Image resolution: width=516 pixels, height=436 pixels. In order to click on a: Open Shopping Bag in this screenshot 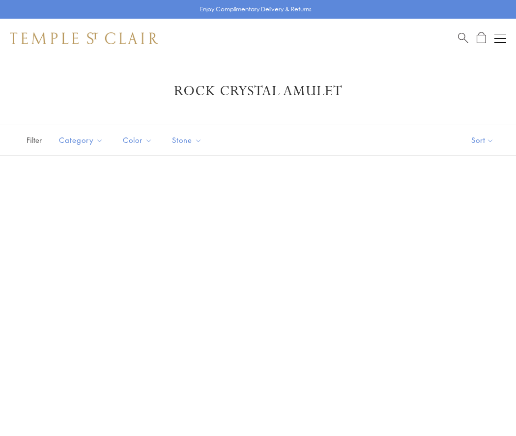, I will do `click(481, 38)`.